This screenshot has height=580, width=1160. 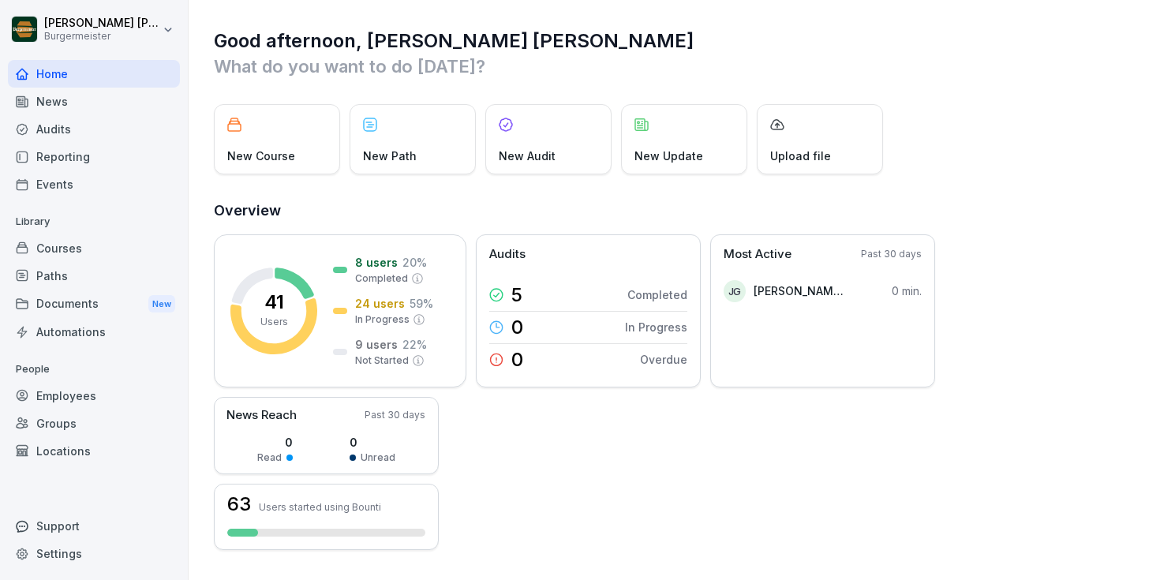 I want to click on p: Audits, so click(x=507, y=254).